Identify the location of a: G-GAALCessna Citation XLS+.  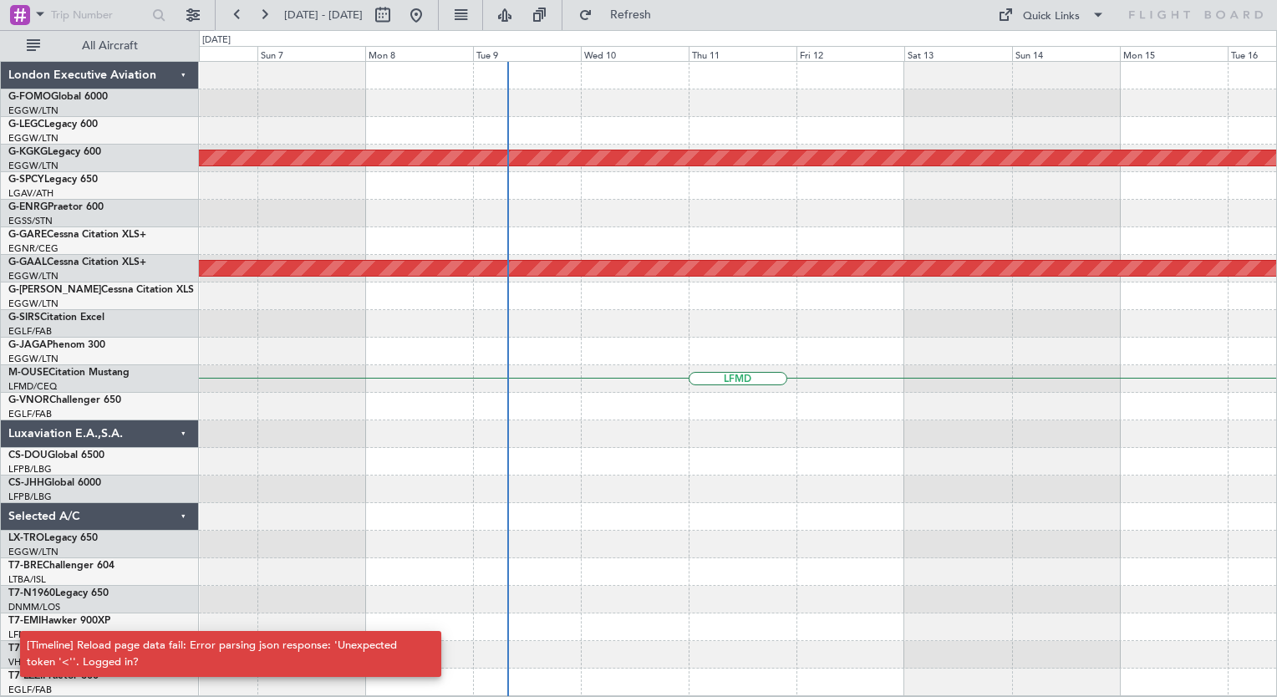
(77, 262).